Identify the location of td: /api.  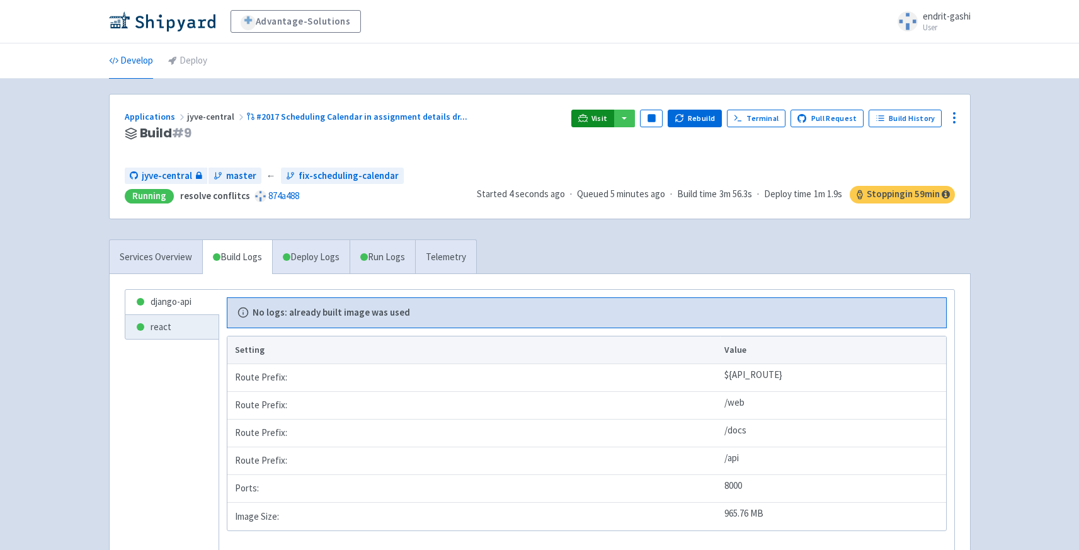
(833, 461).